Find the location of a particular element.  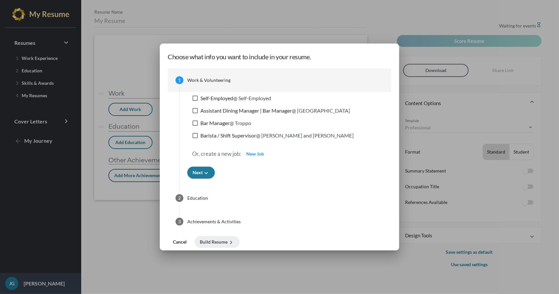

span: Assistant Dining Manager | Bar Manager is located at coordinates (275, 111).